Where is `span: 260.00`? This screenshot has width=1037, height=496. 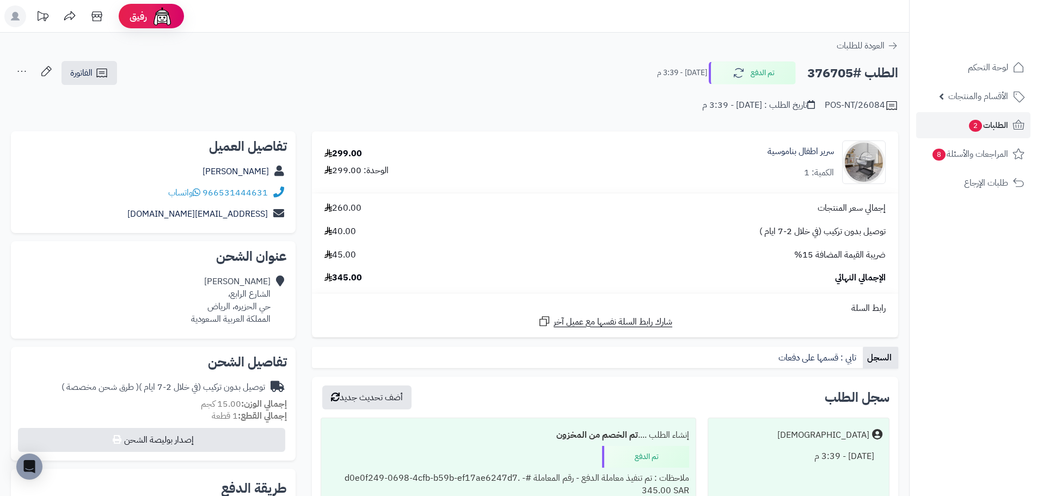 span: 260.00 is located at coordinates (343, 208).